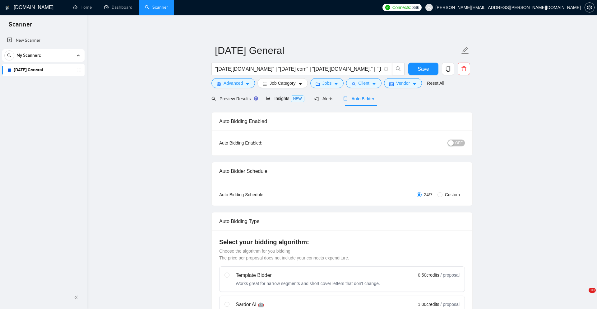  Describe the element at coordinates (298, 99) in the screenshot. I see `span: NEW` at that location.